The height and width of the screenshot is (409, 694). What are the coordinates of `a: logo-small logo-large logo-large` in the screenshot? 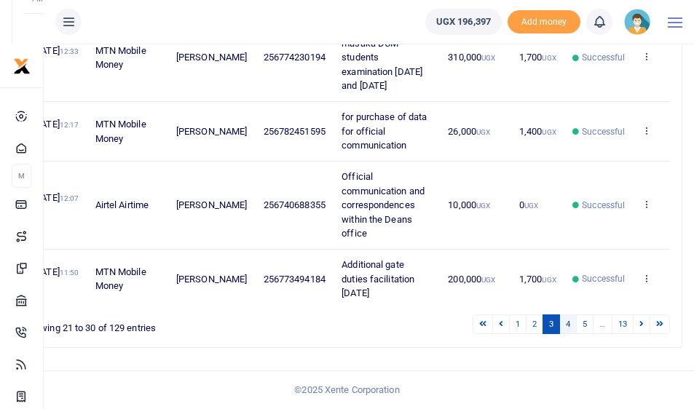 It's located at (22, 65).